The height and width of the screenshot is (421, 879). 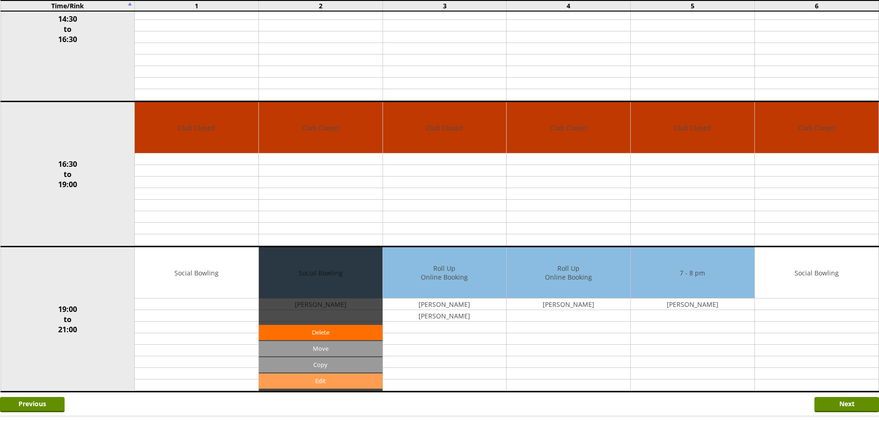 I want to click on td: 3, so click(x=445, y=6).